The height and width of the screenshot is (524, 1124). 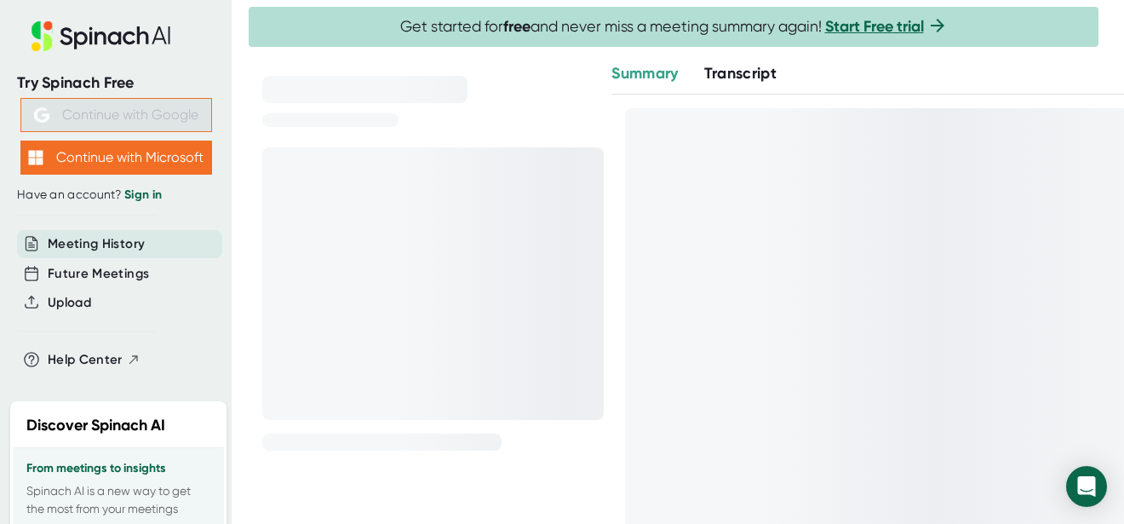 I want to click on div: Try Spinach Free, so click(x=116, y=83).